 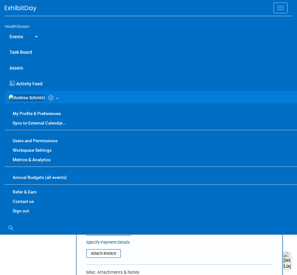 What do you see at coordinates (148, 68) in the screenshot?
I see `a: Assets` at bounding box center [148, 68].